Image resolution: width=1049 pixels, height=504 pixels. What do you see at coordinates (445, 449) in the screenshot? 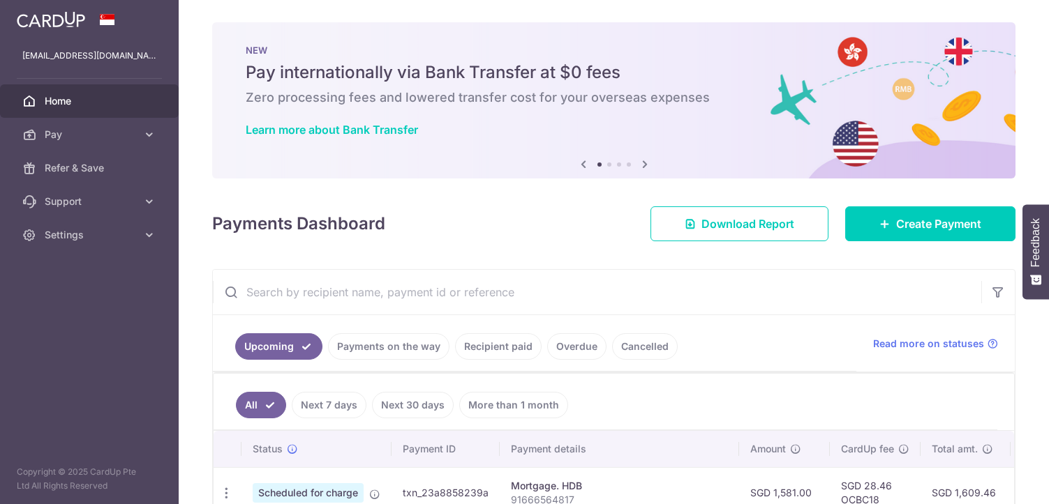
I see `th: Payment ID` at bounding box center [445, 449].